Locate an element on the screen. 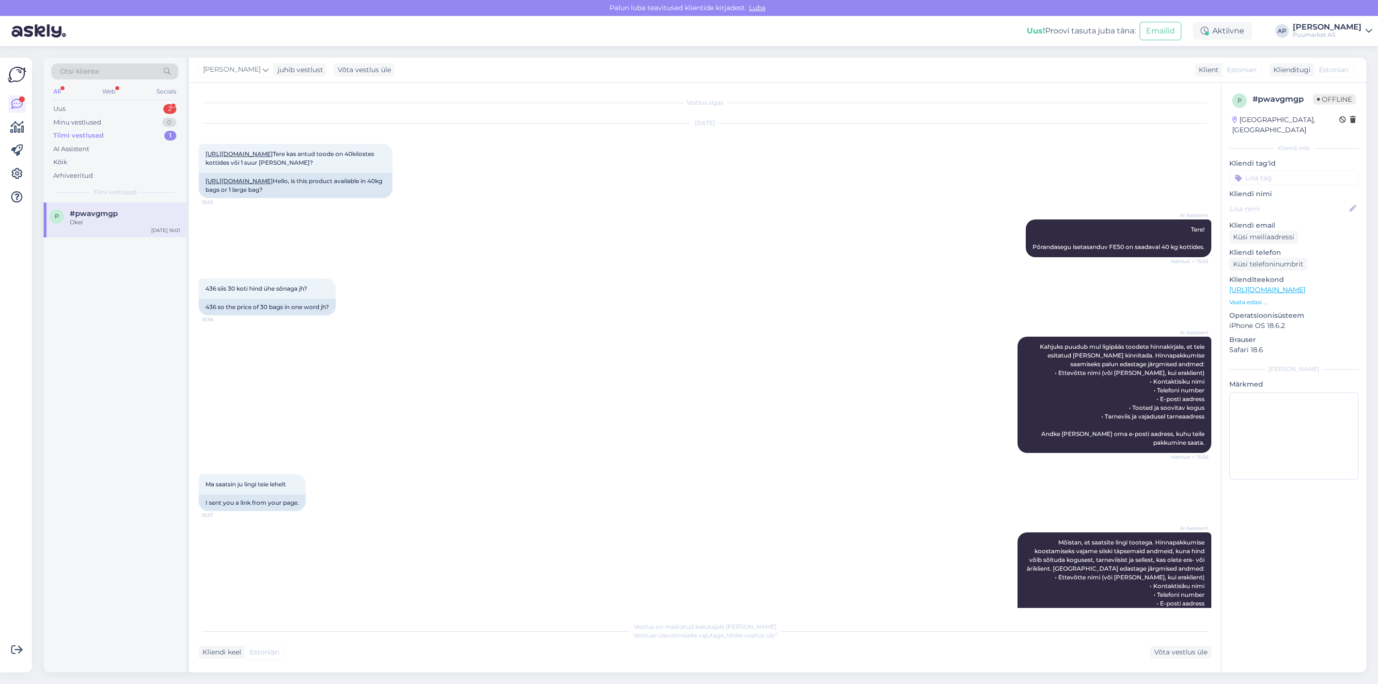 Image resolution: width=1378 pixels, height=684 pixels. span: Luba is located at coordinates (757, 8).